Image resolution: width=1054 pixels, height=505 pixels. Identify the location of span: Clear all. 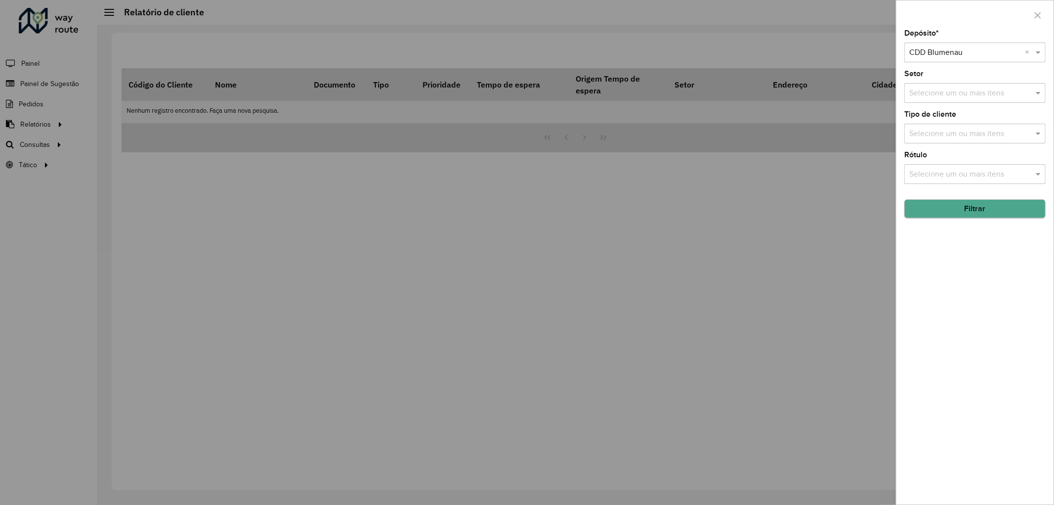
(1029, 52).